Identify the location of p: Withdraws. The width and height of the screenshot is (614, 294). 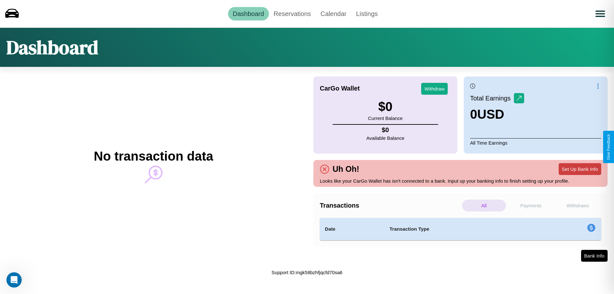
(578, 205).